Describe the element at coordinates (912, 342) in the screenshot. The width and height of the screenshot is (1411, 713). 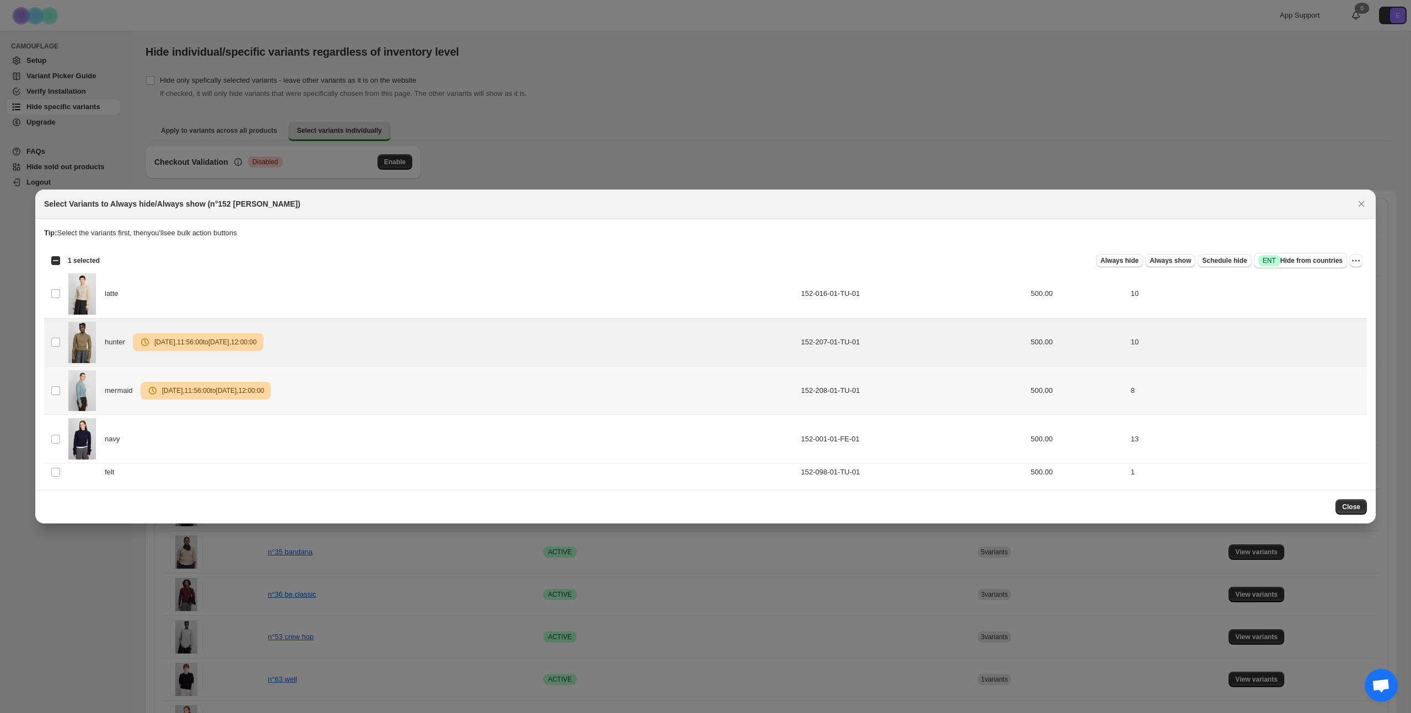
I see `td: 152-207-01-TU-01` at that location.